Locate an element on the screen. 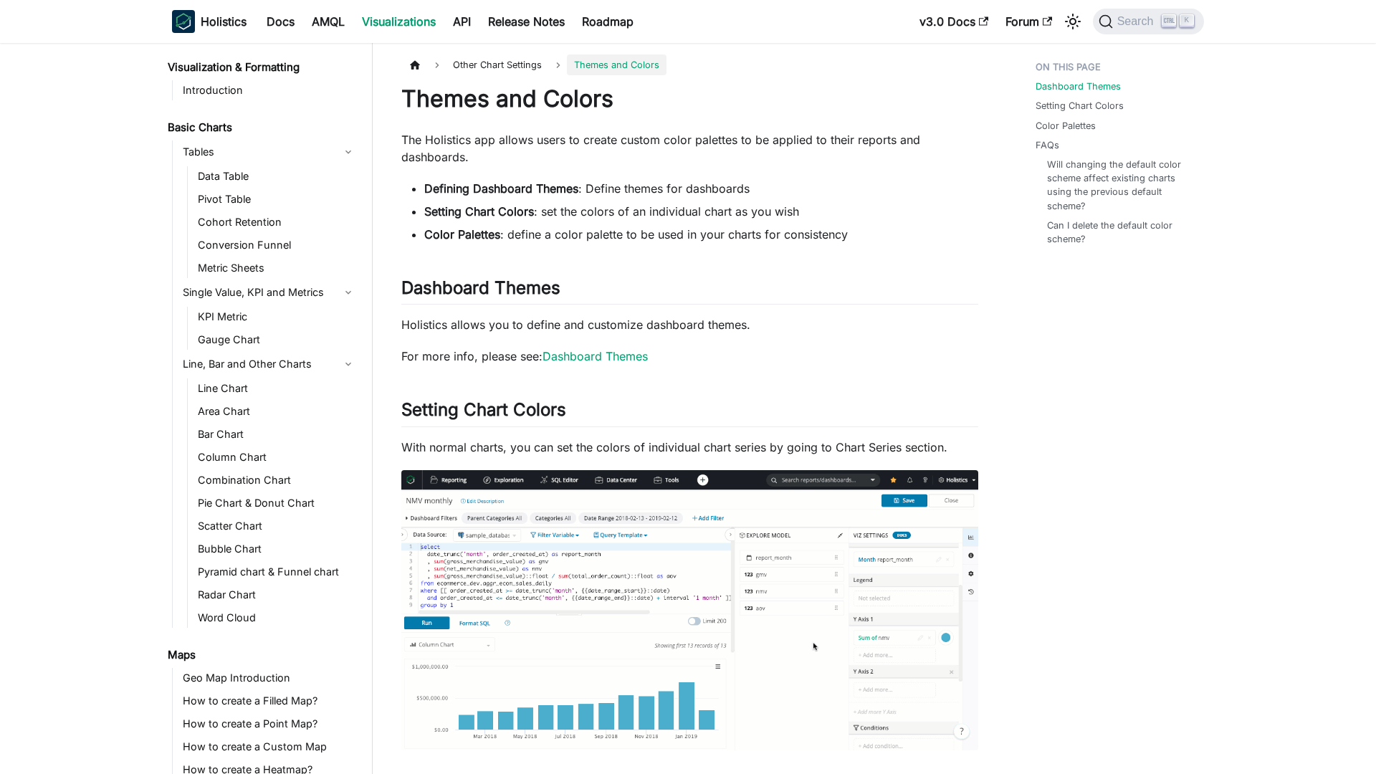 The image size is (1376, 774). a: Line Chart is located at coordinates (277, 388).